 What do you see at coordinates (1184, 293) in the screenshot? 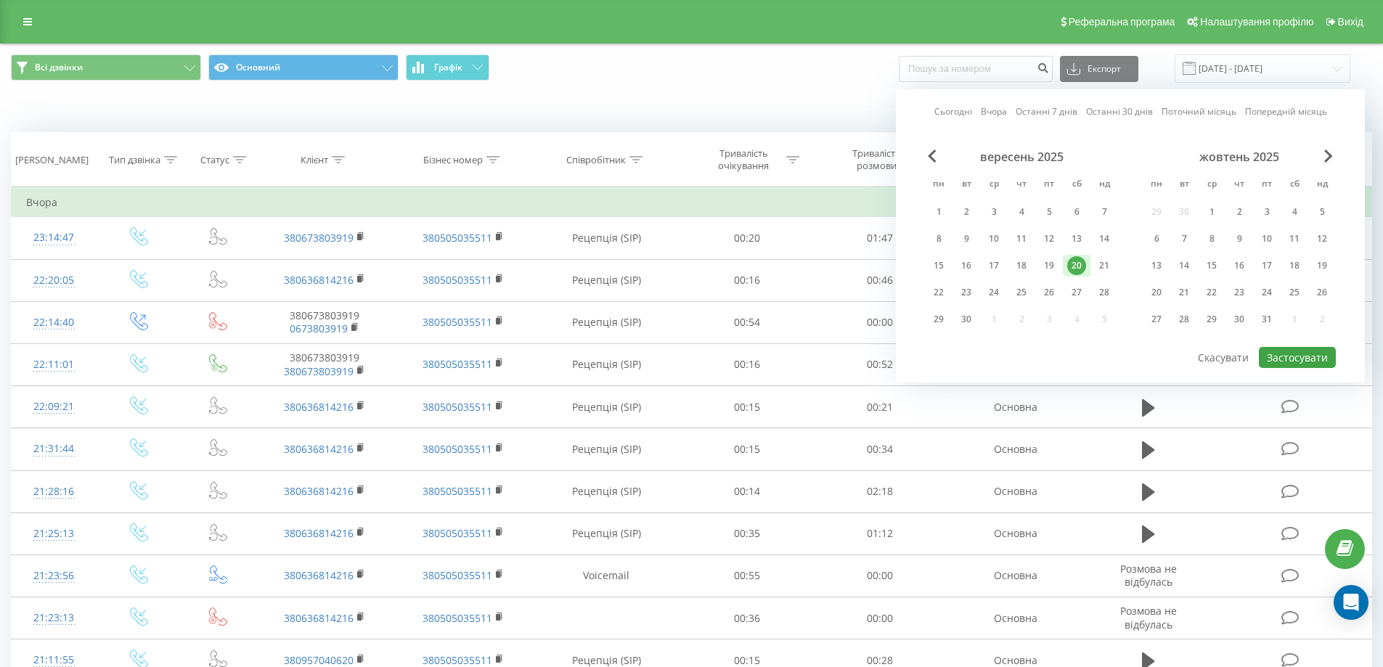
I see `div: вт 21 жовт 2025 р.` at bounding box center [1184, 293].